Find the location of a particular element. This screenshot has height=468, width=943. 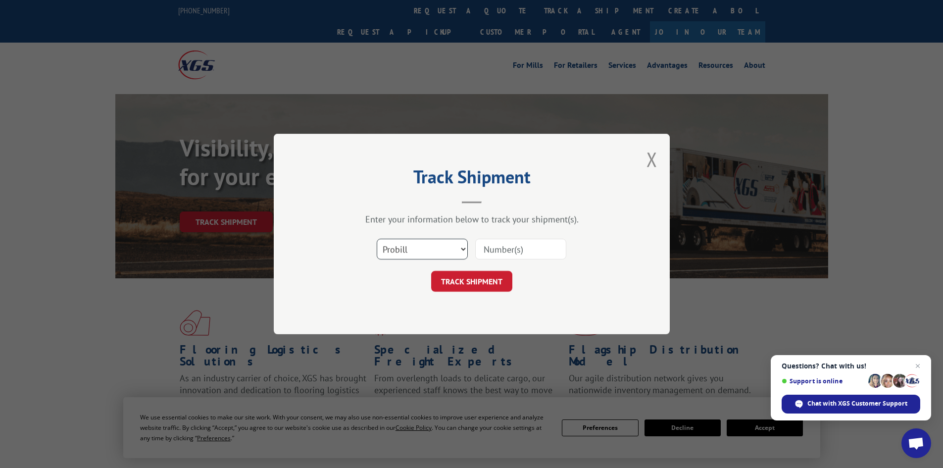

div: Open chat is located at coordinates (916, 443).